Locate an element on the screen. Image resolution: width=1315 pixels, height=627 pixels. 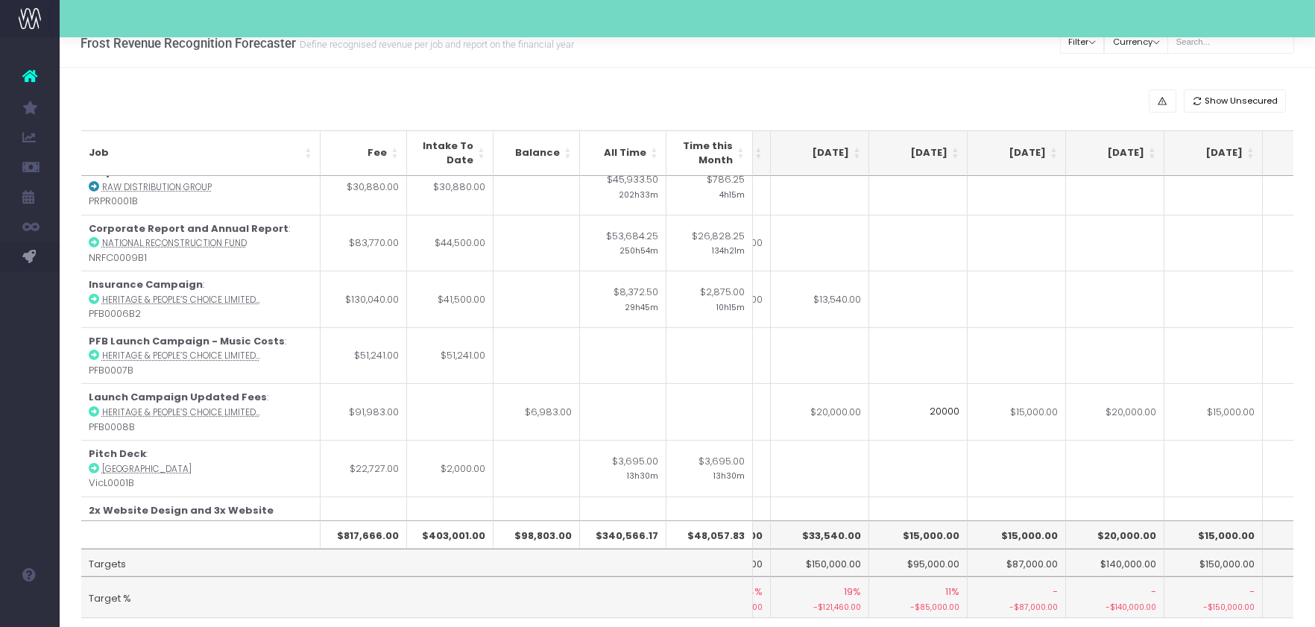
td: $87,000.00 is located at coordinates (1017, 563).